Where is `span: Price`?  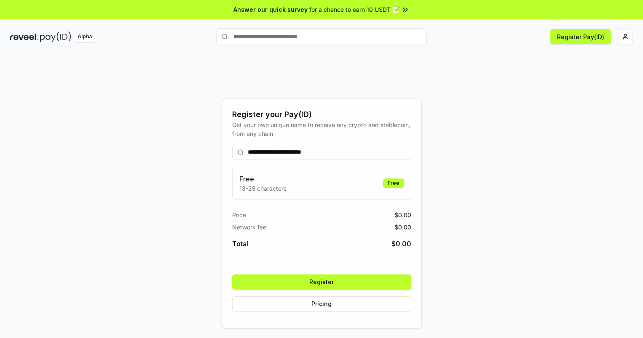
span: Price is located at coordinates (239, 215).